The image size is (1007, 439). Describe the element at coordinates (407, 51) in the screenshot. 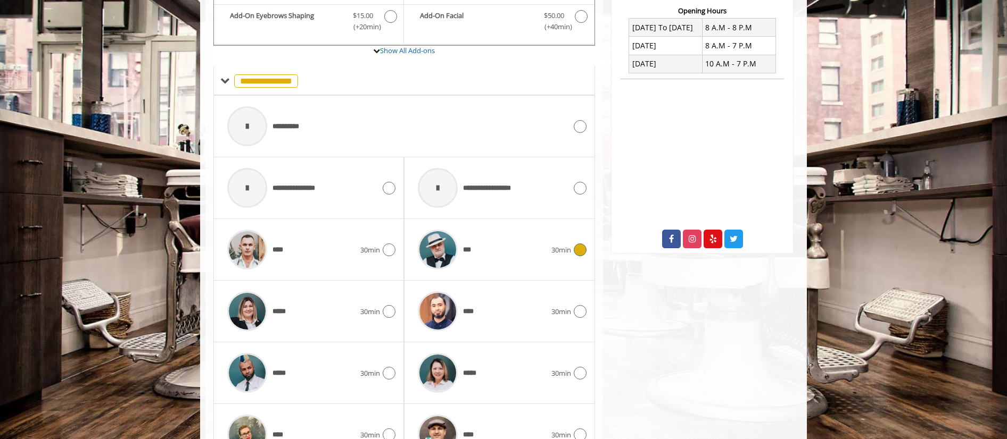

I see `a: Show All Add-ons` at that location.